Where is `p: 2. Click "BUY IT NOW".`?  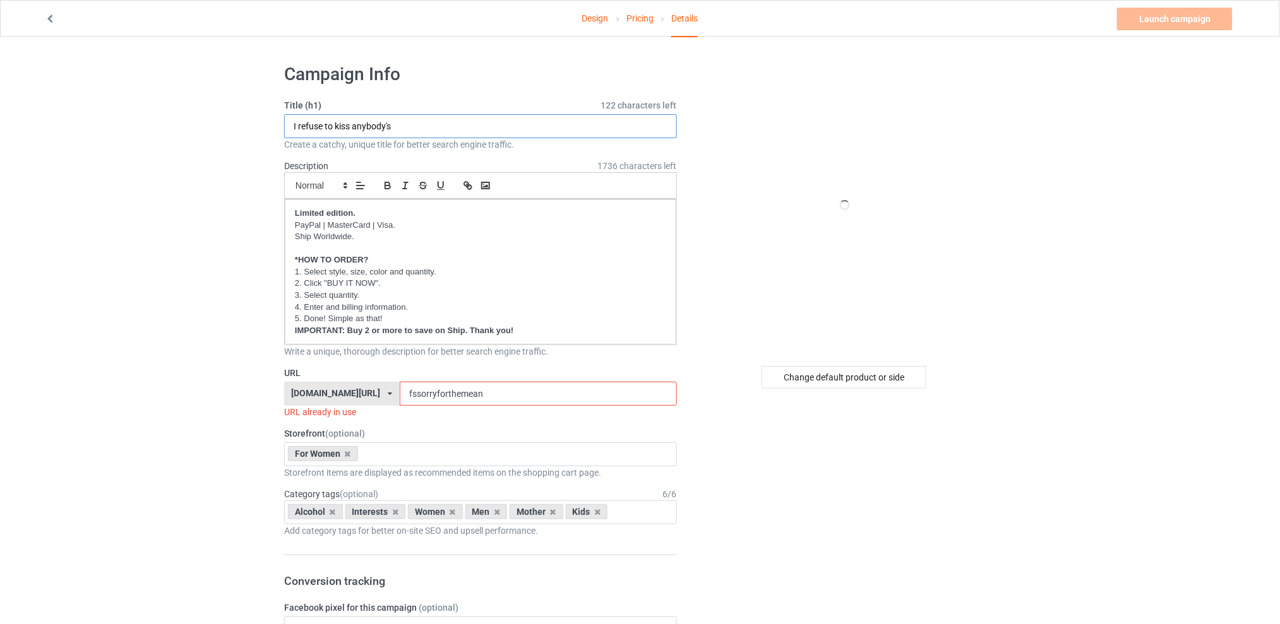
p: 2. Click "BUY IT NOW". is located at coordinates (480, 283).